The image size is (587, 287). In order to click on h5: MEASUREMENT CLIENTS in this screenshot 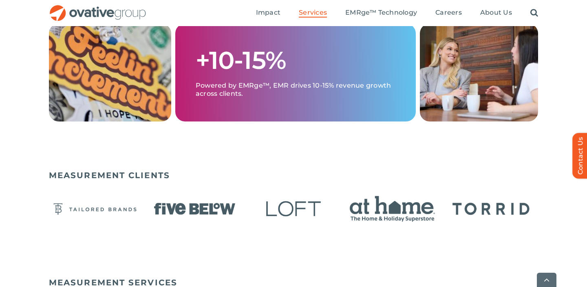, I will do `click(294, 175)`.